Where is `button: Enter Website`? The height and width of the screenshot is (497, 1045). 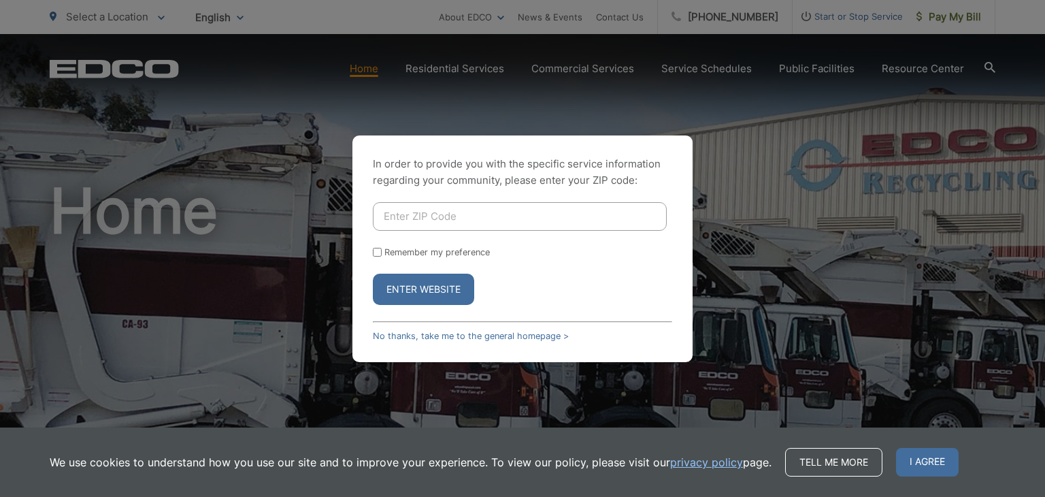
button: Enter Website is located at coordinates (423, 289).